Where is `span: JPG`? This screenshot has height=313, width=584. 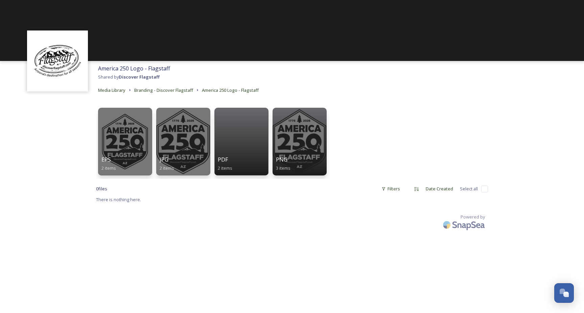
span: JPG is located at coordinates (164, 159).